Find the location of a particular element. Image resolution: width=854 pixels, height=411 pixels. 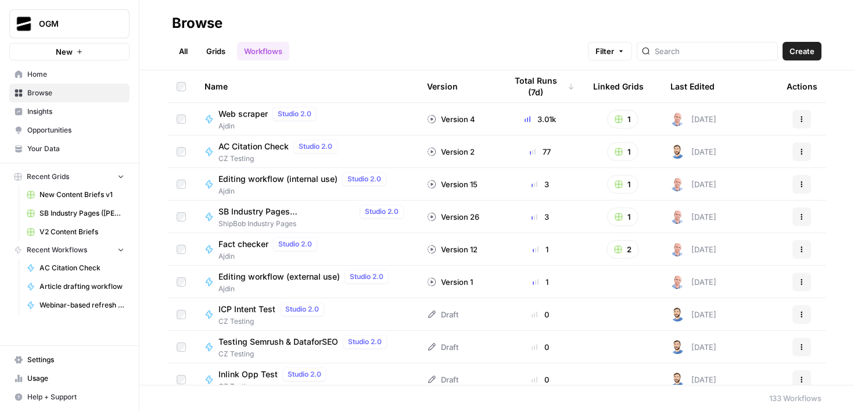

span: Insights is located at coordinates (76, 112).